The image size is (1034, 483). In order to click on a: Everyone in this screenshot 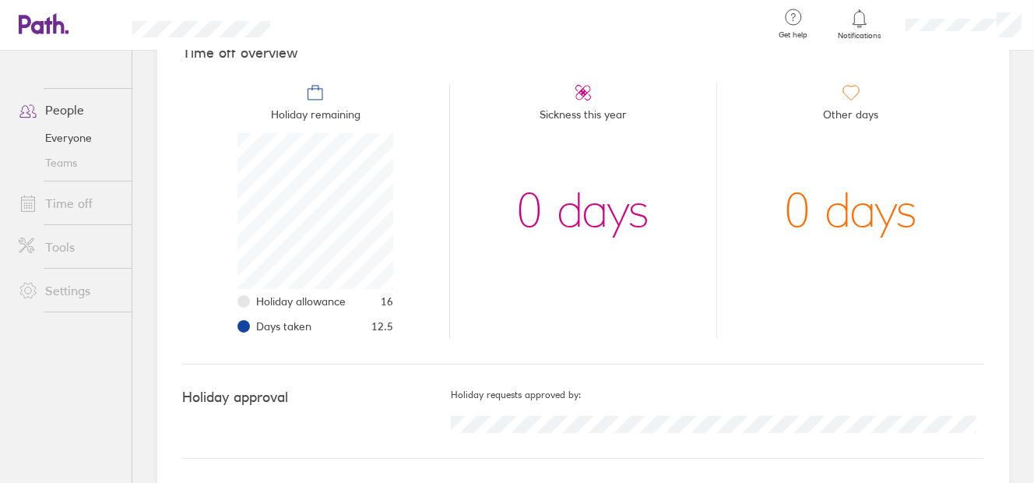, I will do `click(69, 138)`.